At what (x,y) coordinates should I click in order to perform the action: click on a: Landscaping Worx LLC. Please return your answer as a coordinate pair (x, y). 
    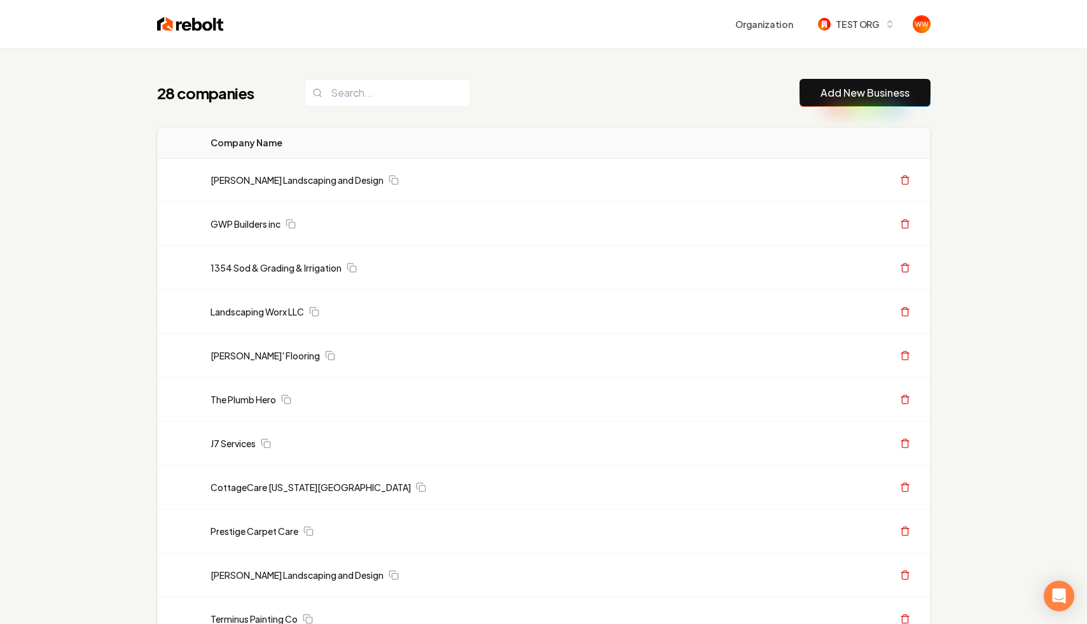
    Looking at the image, I should click on (257, 312).